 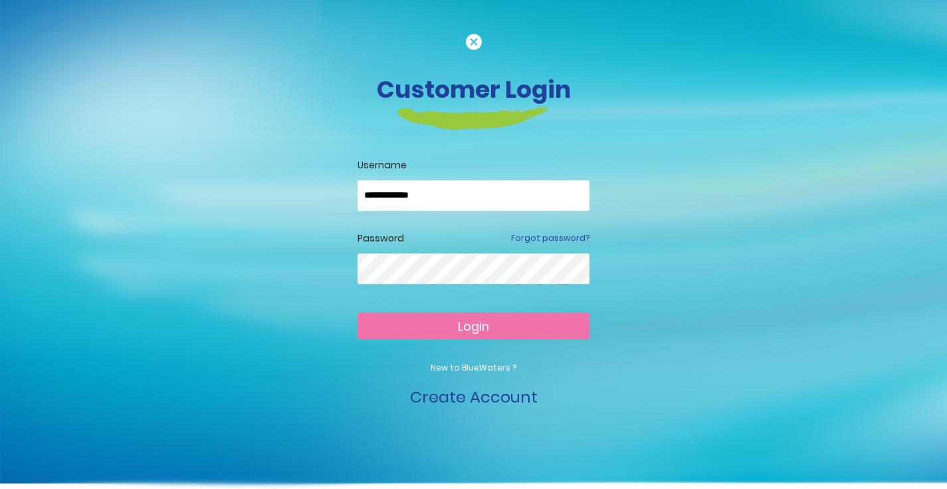 I want to click on a: Forgot password?, so click(x=550, y=238).